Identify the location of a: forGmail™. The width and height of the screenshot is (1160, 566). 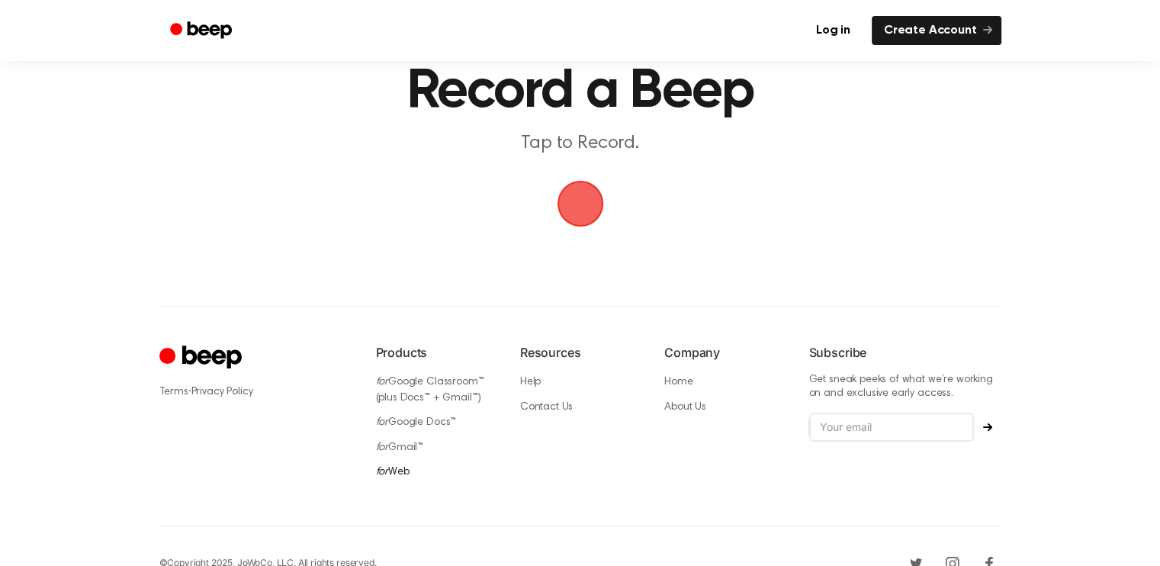
(399, 448).